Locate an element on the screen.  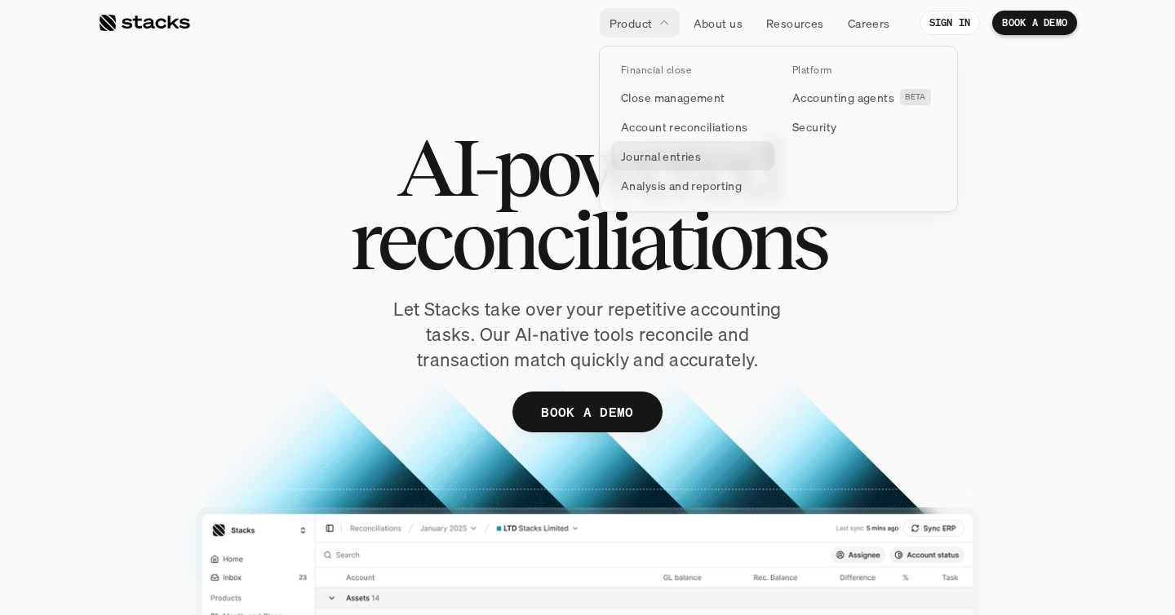
p: Resources is located at coordinates (795, 23).